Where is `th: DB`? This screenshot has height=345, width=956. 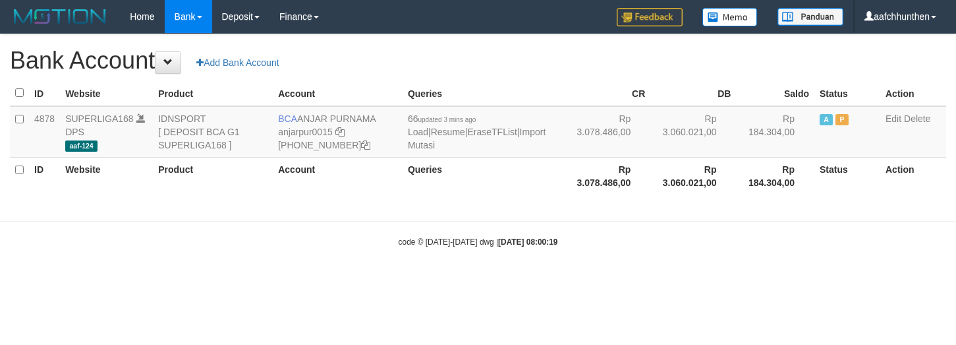
th: DB is located at coordinates (693, 93).